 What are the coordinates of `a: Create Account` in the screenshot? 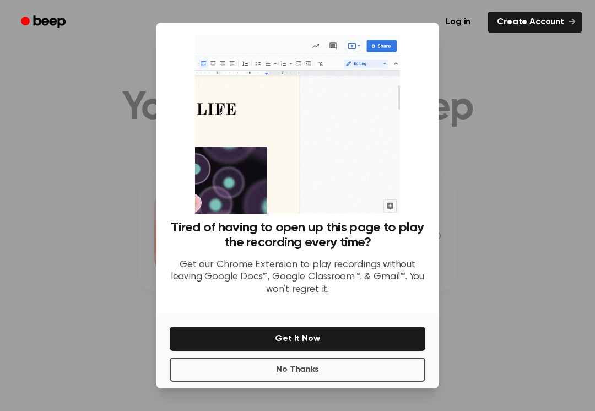 It's located at (535, 22).